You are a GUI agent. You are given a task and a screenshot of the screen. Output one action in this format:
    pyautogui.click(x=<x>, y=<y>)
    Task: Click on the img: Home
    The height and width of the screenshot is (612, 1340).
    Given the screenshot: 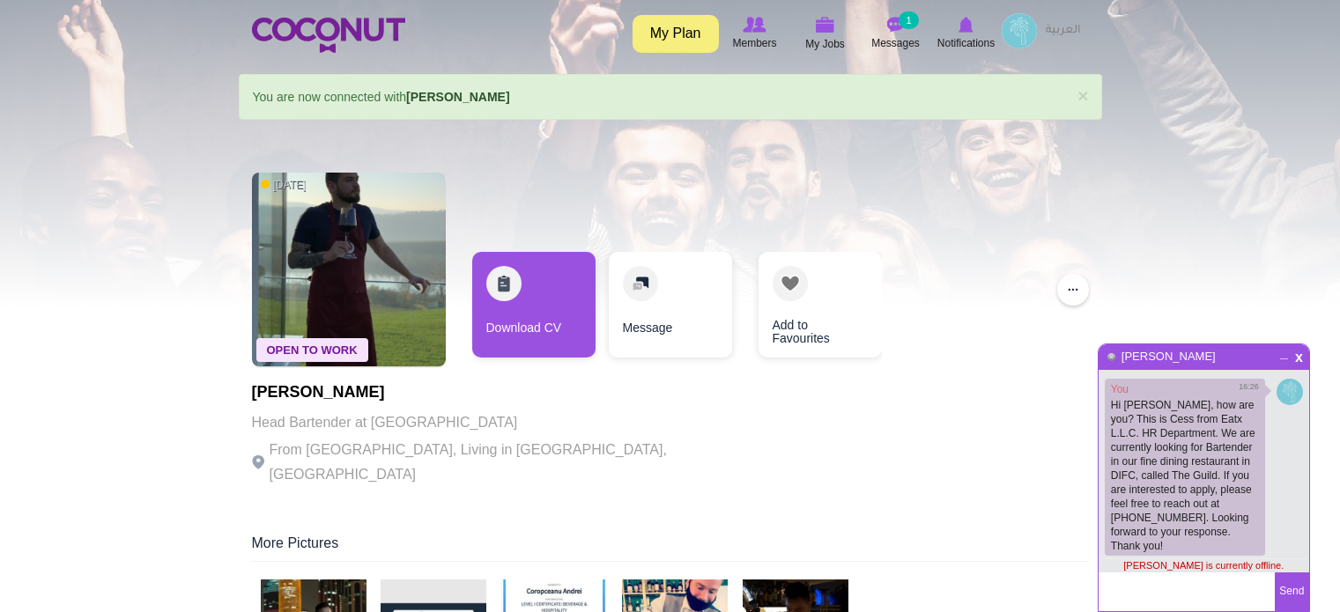 What is the action you would take?
    pyautogui.click(x=329, y=35)
    